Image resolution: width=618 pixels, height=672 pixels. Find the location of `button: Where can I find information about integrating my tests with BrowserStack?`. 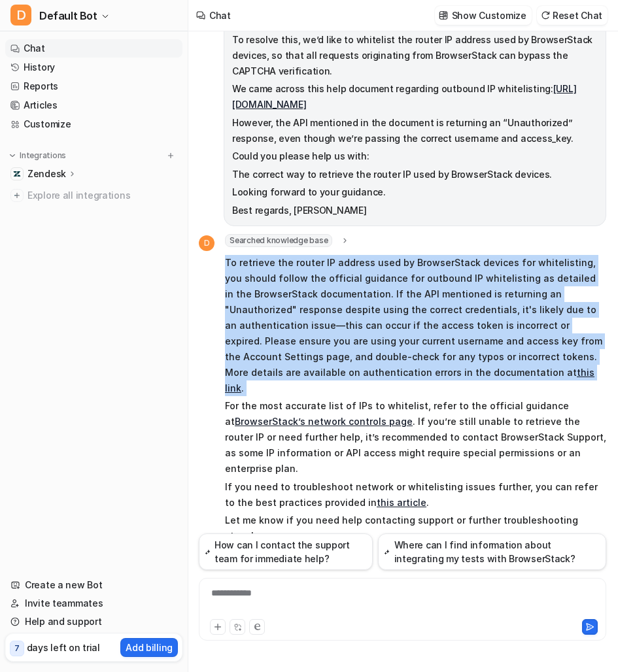

button: Where can I find information about integrating my tests with BrowserStack? is located at coordinates (492, 552).